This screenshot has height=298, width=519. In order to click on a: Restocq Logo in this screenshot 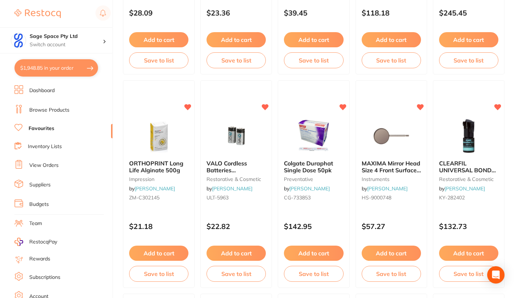, I will do `click(38, 14)`.